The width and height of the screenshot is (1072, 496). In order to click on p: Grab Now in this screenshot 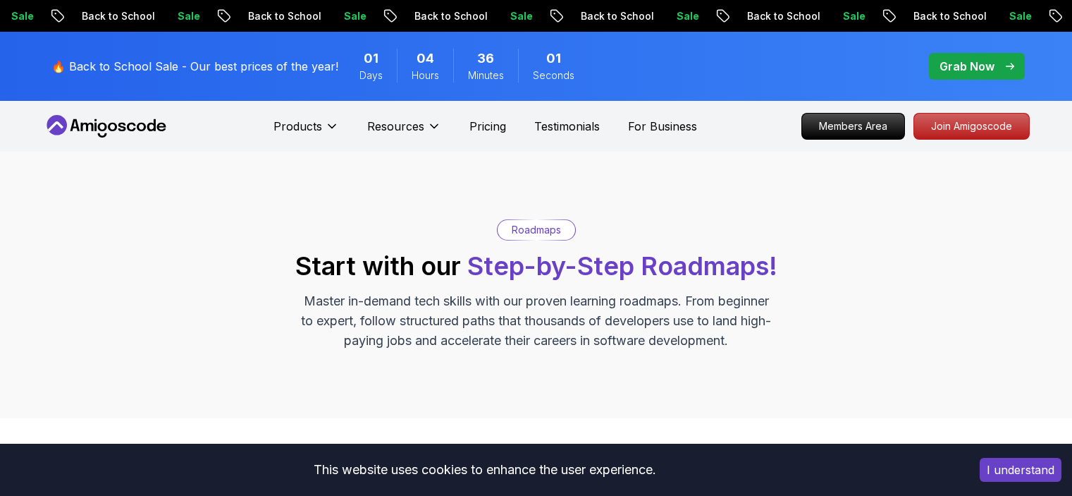, I will do `click(967, 66)`.